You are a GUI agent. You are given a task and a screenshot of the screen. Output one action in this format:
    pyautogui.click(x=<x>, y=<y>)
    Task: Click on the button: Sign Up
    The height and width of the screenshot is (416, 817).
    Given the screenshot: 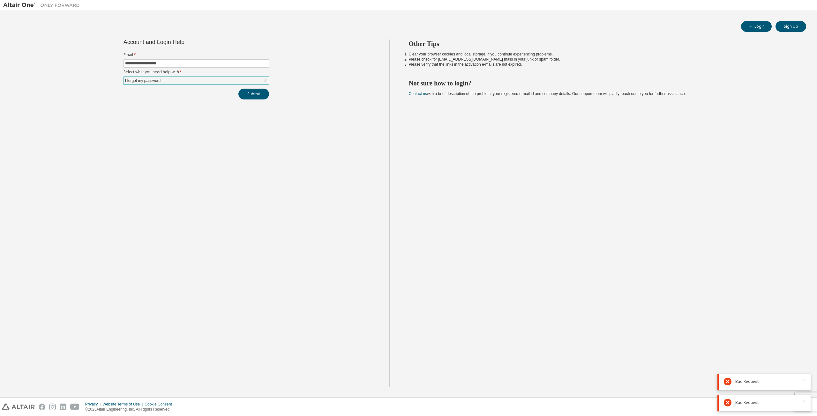 What is the action you would take?
    pyautogui.click(x=791, y=26)
    